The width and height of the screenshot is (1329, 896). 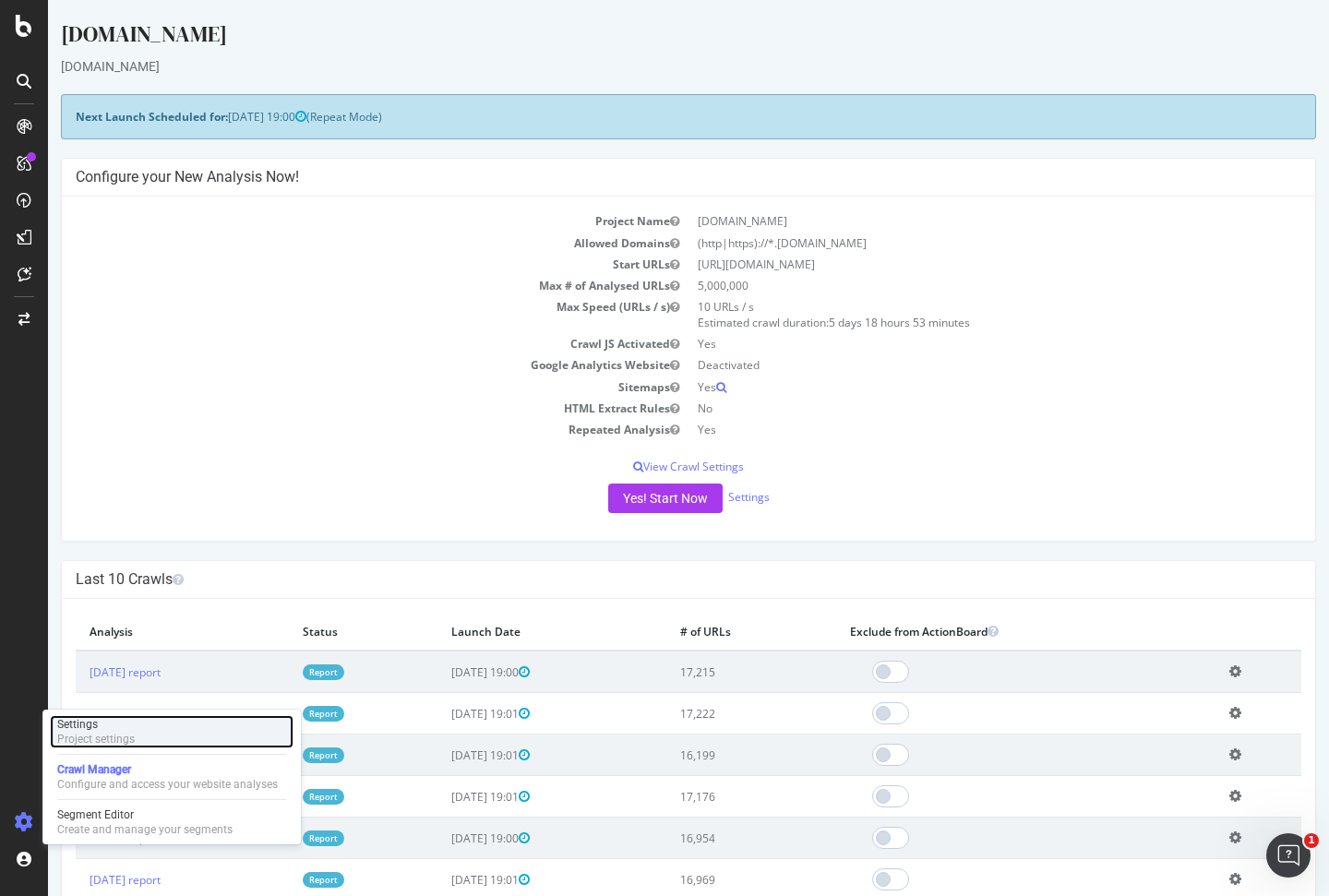 What do you see at coordinates (334, 343) in the screenshot?
I see `td: Crawl JS Activated` at bounding box center [334, 343].